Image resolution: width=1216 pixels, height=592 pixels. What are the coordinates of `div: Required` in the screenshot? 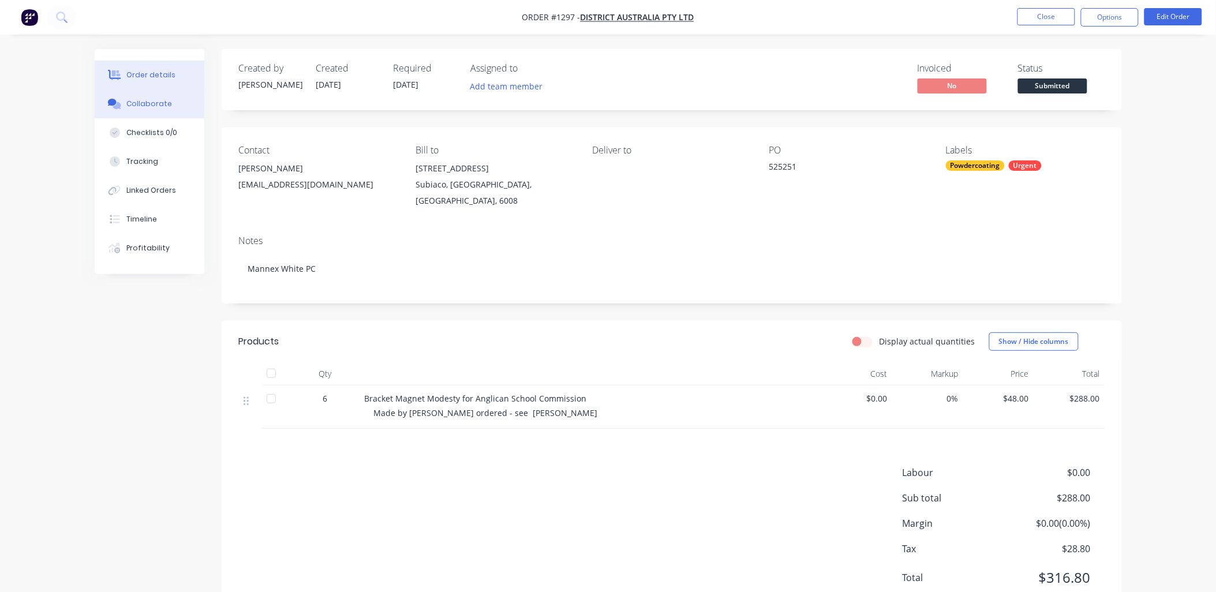 It's located at (425, 68).